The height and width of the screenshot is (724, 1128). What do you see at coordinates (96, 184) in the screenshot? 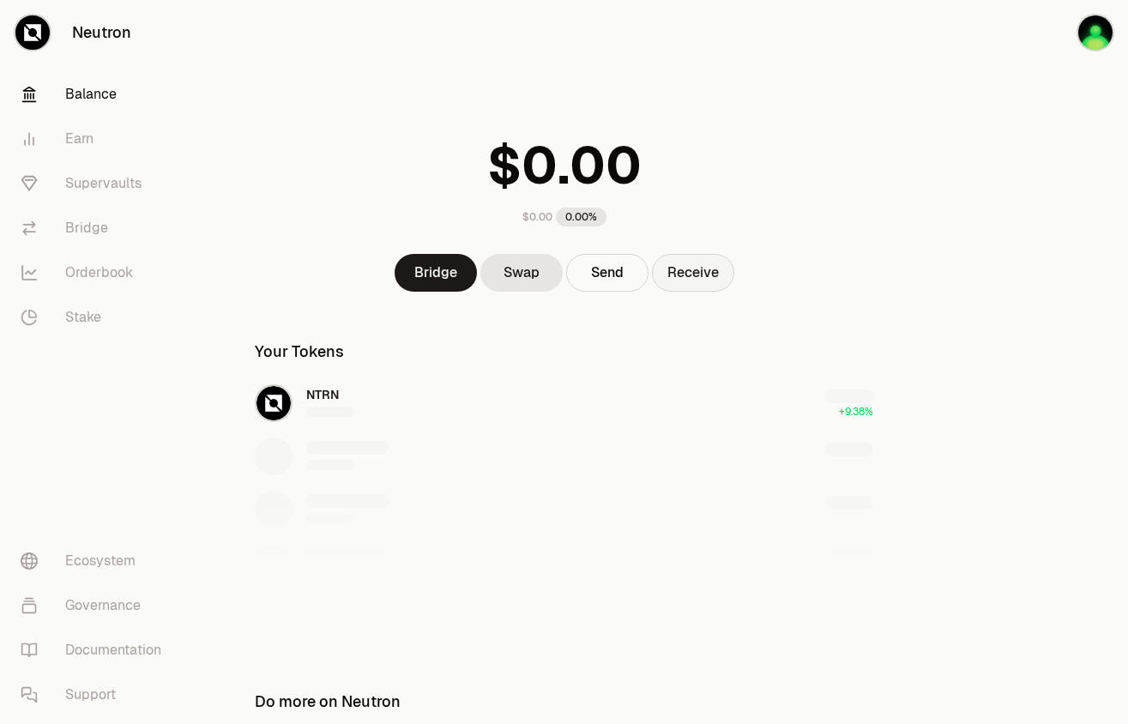
I see `a: Supervaults` at bounding box center [96, 184].